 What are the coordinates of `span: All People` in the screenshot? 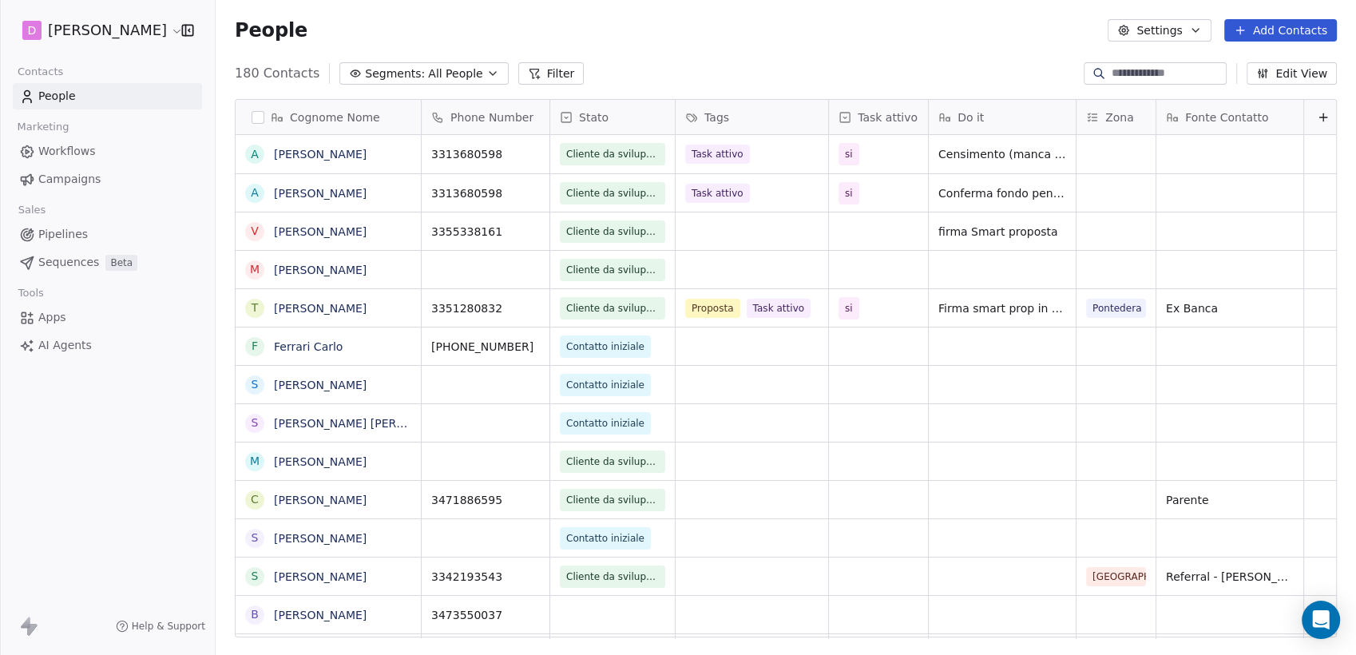 It's located at (455, 73).